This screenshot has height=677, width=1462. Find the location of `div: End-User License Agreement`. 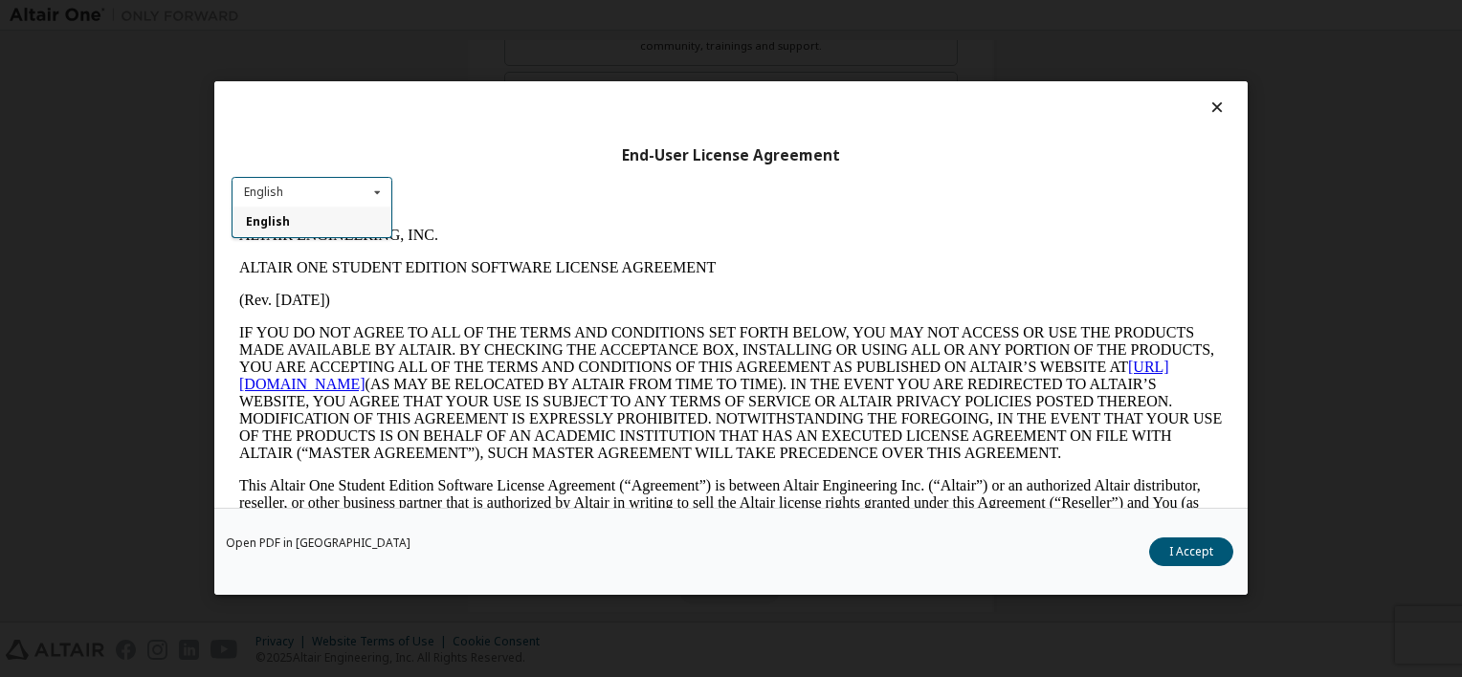

div: End-User License Agreement is located at coordinates (731, 156).